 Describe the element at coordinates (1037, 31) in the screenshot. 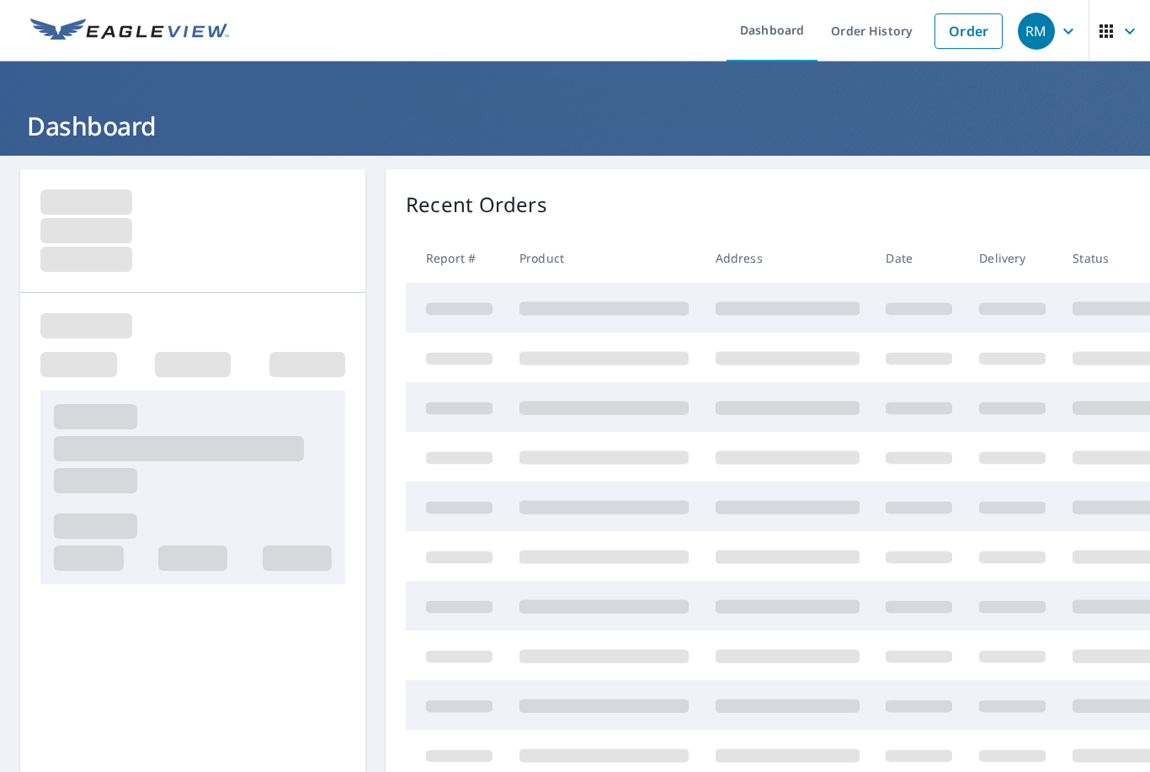

I see `div: RM` at that location.